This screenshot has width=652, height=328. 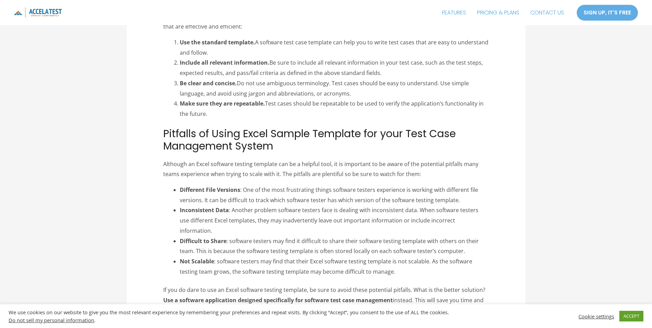 I want to click on strong: Difficult to Share, so click(x=203, y=241).